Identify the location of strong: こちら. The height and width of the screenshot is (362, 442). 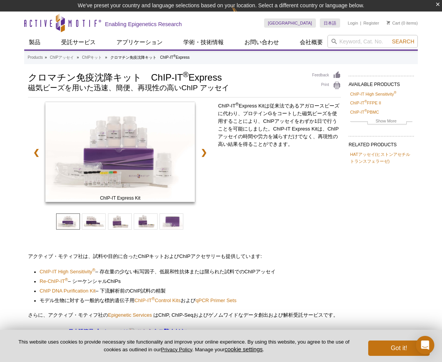
(145, 331).